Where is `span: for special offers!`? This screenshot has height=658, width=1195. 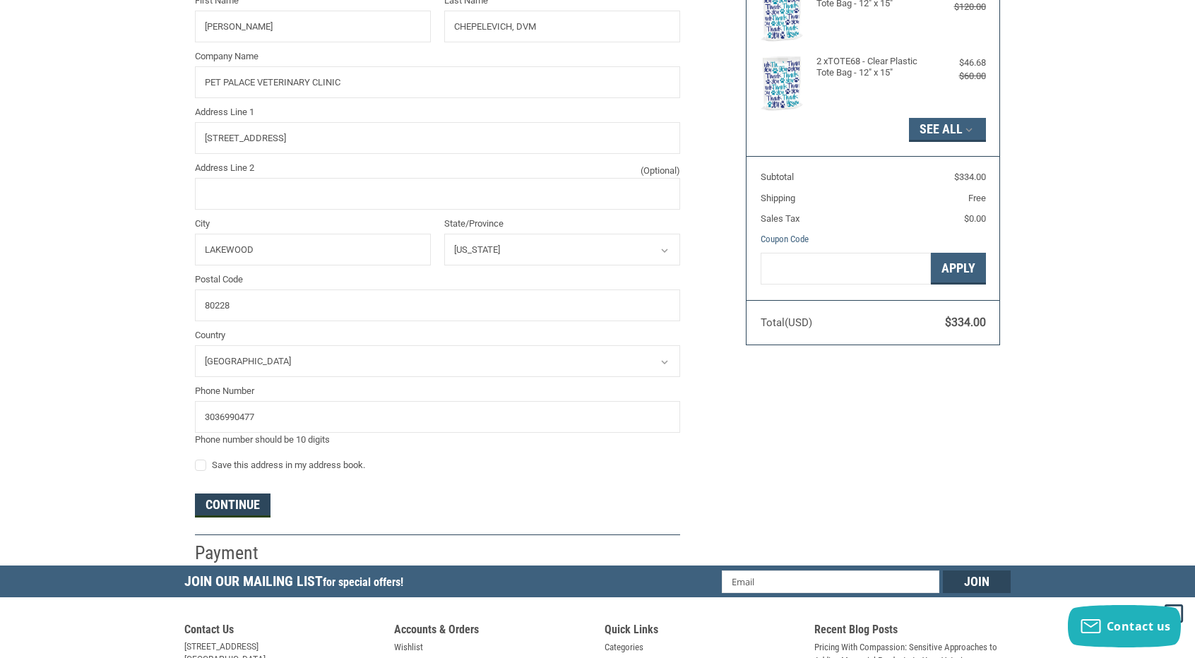 span: for special offers! is located at coordinates (363, 582).